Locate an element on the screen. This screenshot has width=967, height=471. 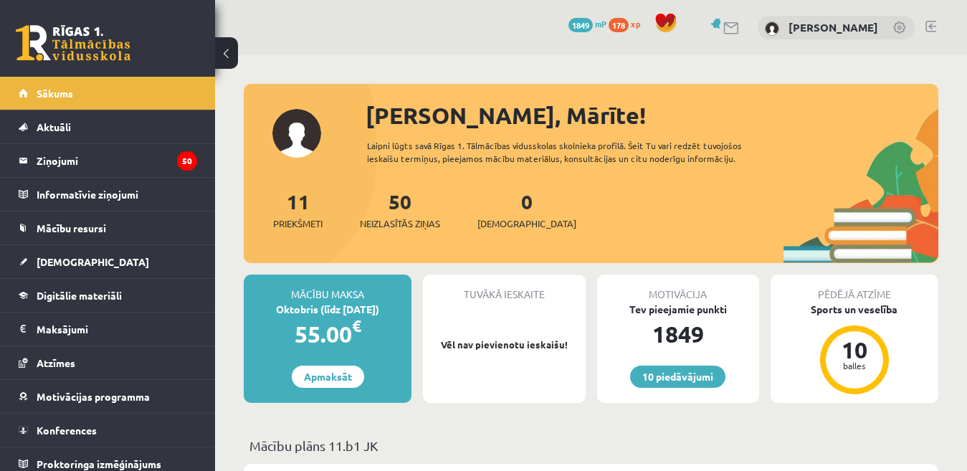
span: Digitālie materiāli is located at coordinates (79, 295).